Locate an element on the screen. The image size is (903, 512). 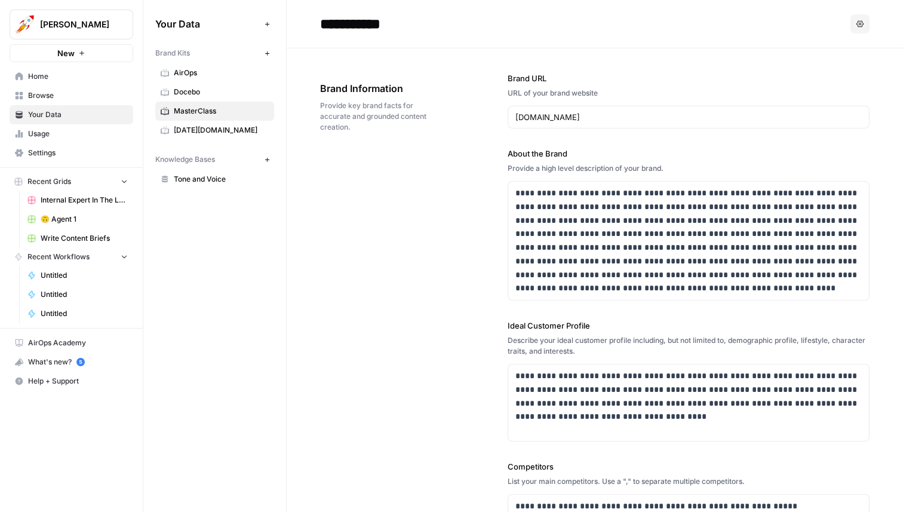
span: New is located at coordinates (66, 53).